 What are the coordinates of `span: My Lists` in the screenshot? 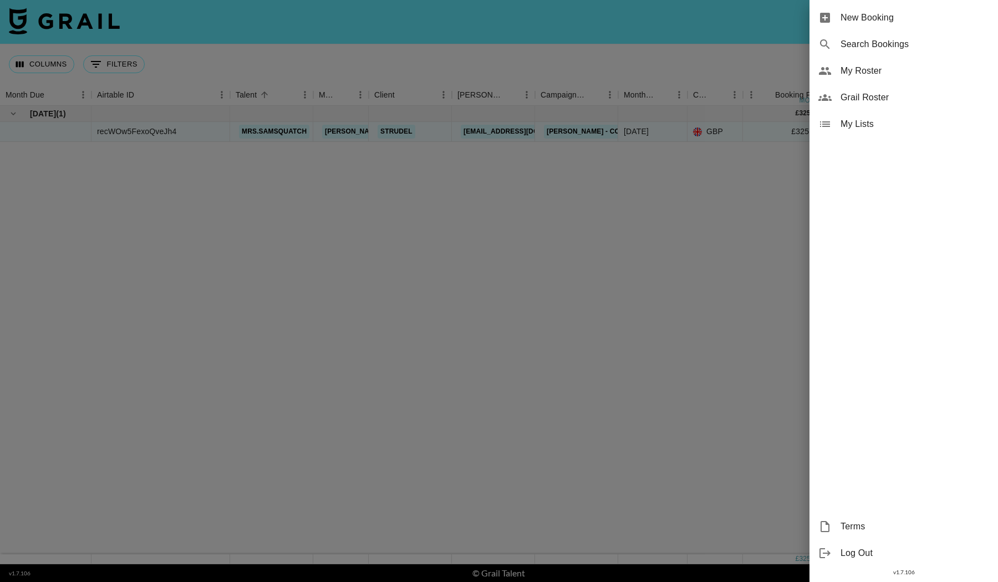 It's located at (915, 124).